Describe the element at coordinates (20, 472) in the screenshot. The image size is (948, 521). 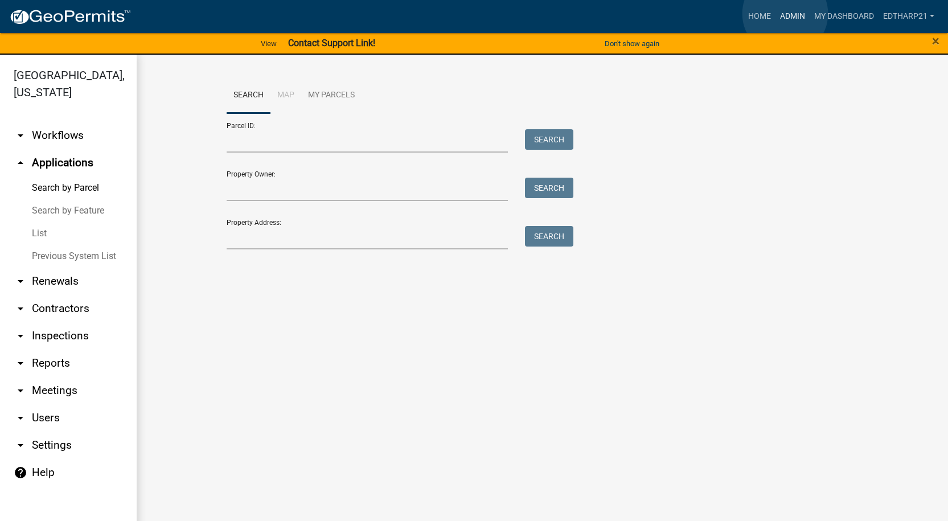
I see `i: help` at that location.